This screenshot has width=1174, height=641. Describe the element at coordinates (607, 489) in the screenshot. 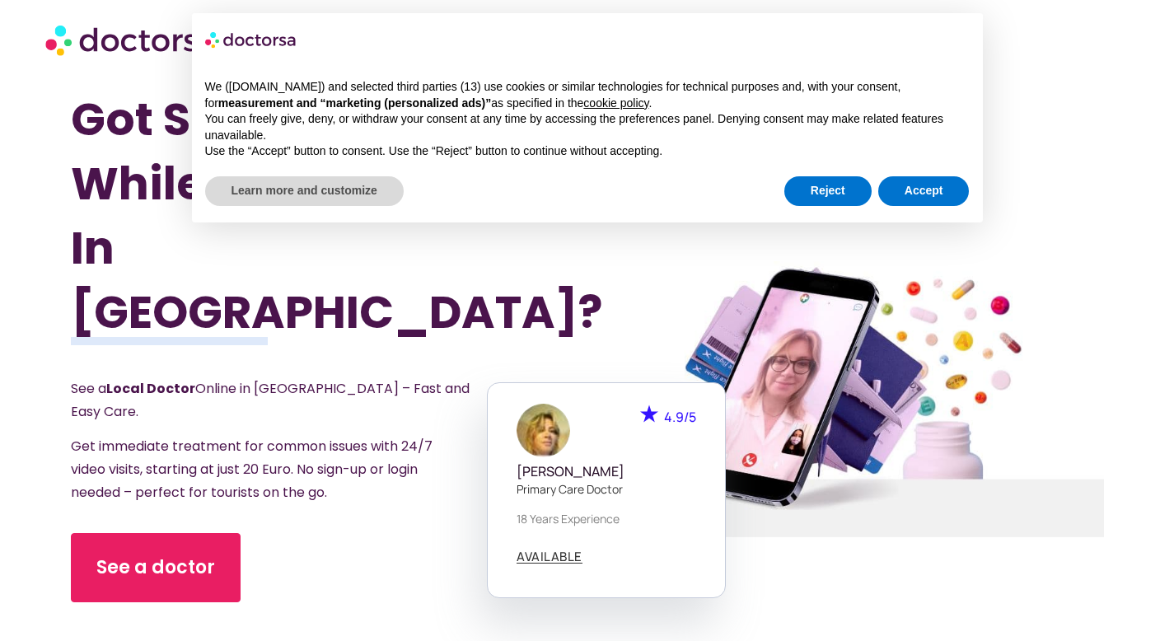

I see `p: Primary care doctor` at that location.